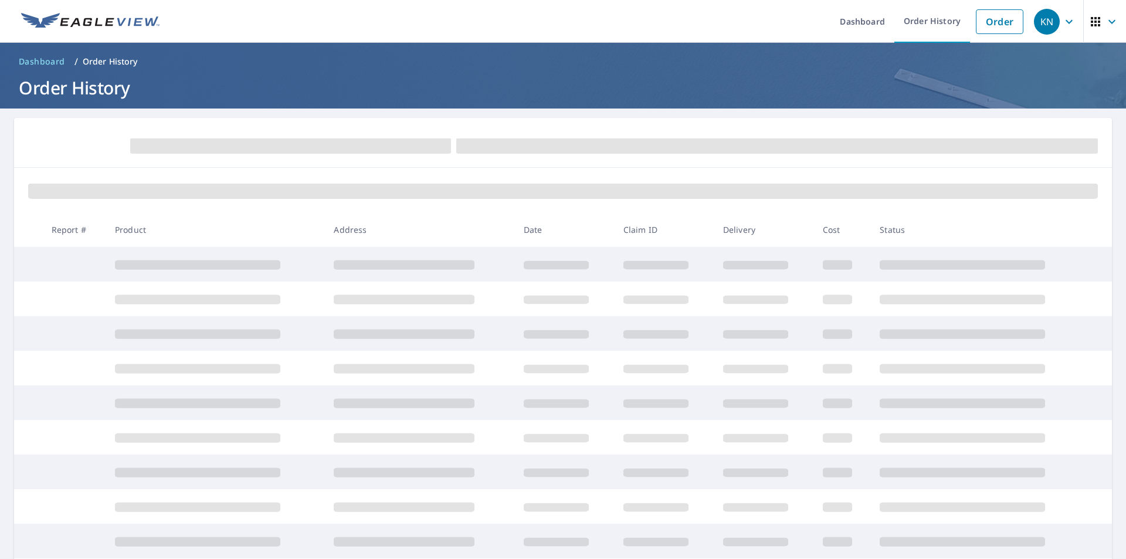 This screenshot has width=1126, height=559. What do you see at coordinates (42, 62) in the screenshot?
I see `span: Dashboard` at bounding box center [42, 62].